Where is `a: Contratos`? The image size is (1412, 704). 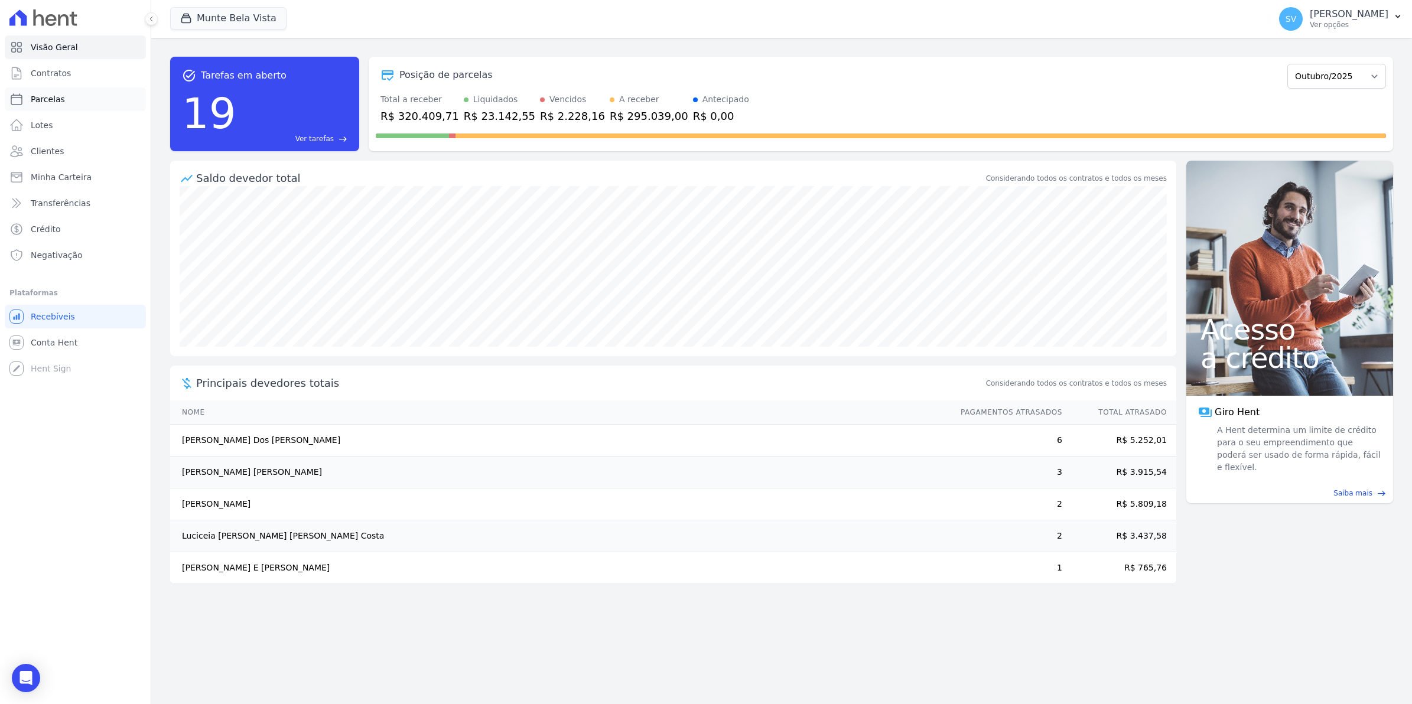
a: Contratos is located at coordinates (75, 73).